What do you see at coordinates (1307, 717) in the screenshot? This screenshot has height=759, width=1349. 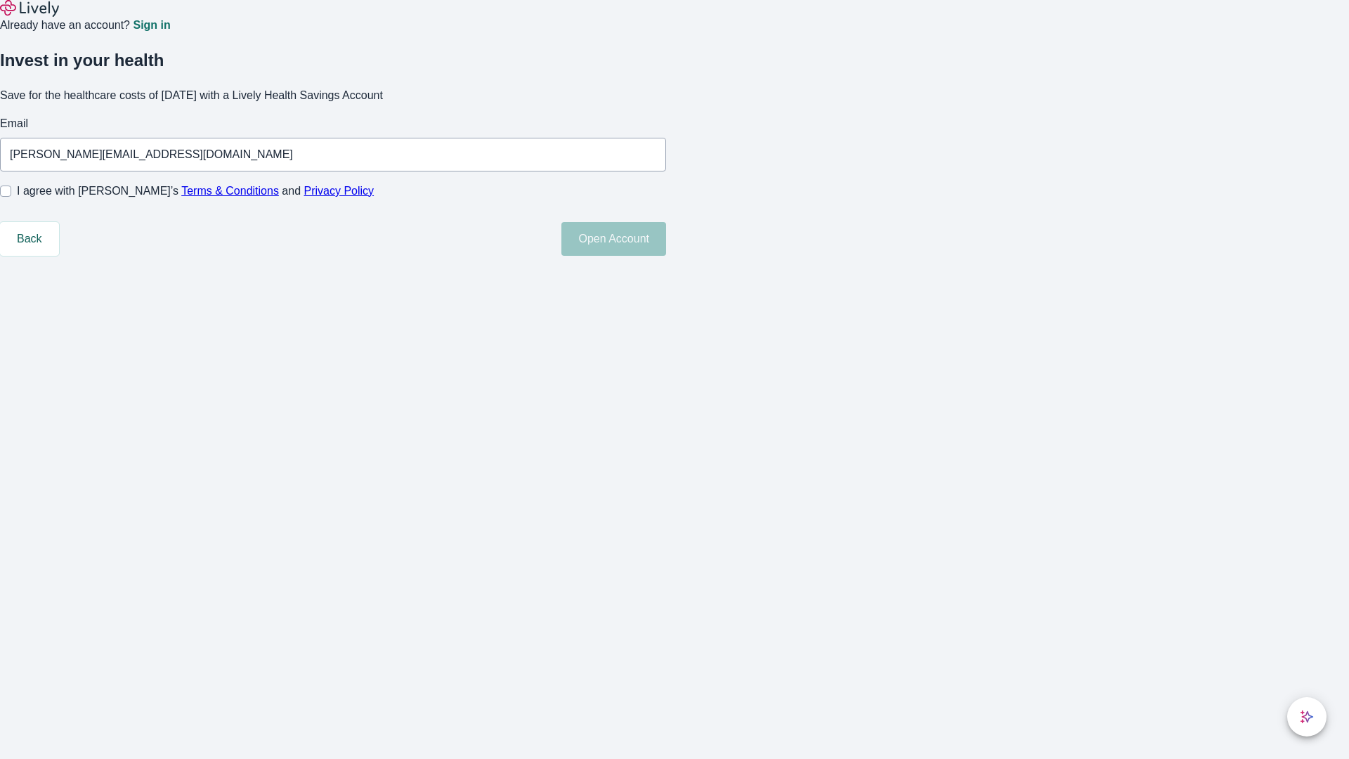 I see `svg: Lively AI Assistant` at bounding box center [1307, 717].